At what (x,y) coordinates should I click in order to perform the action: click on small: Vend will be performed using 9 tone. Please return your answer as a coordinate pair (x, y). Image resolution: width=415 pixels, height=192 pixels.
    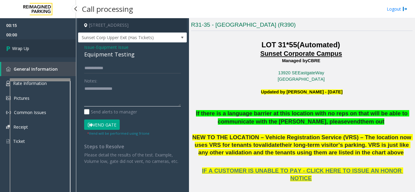
    Looking at the image, I should click on (118, 133).